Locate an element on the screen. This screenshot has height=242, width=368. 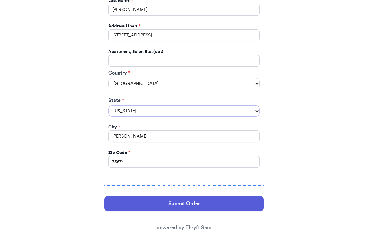
label: City is located at coordinates (114, 127).